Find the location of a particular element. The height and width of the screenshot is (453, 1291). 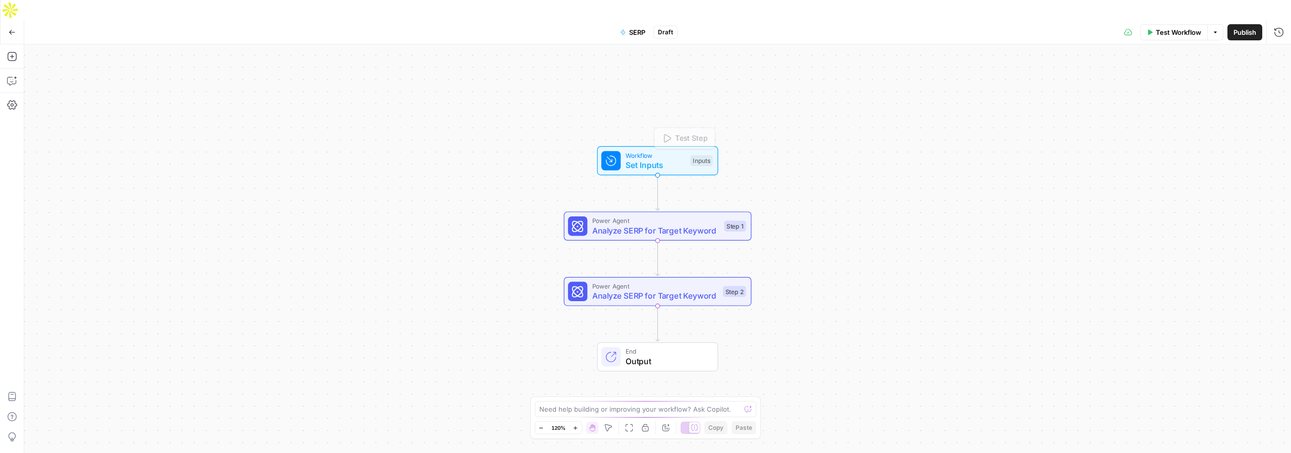

span: Set Inputs is located at coordinates (655, 165).